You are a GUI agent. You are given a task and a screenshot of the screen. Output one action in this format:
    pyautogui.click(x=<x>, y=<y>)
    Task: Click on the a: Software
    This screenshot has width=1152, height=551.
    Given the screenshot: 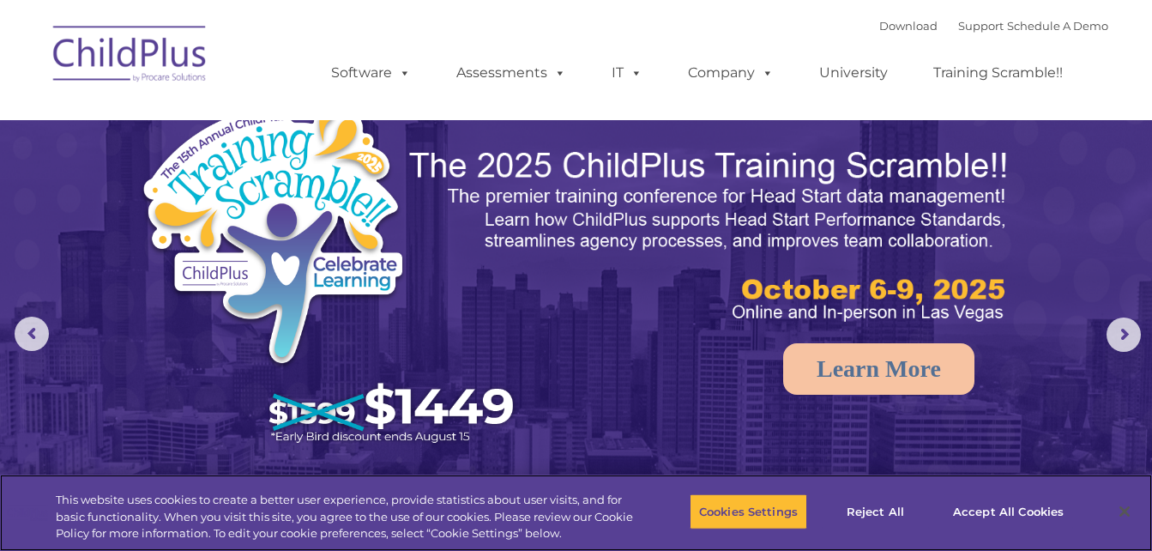 What is the action you would take?
    pyautogui.click(x=371, y=73)
    